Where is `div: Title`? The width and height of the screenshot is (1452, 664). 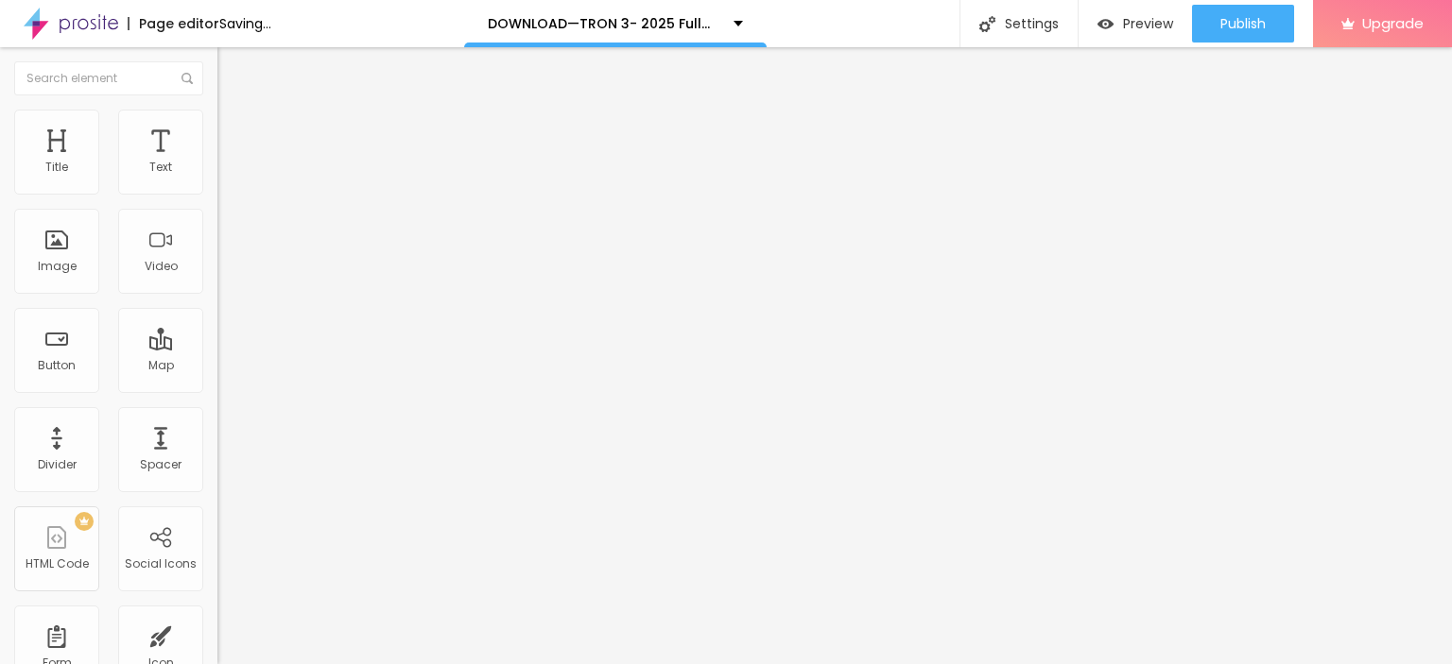
div: Title is located at coordinates (57, 167).